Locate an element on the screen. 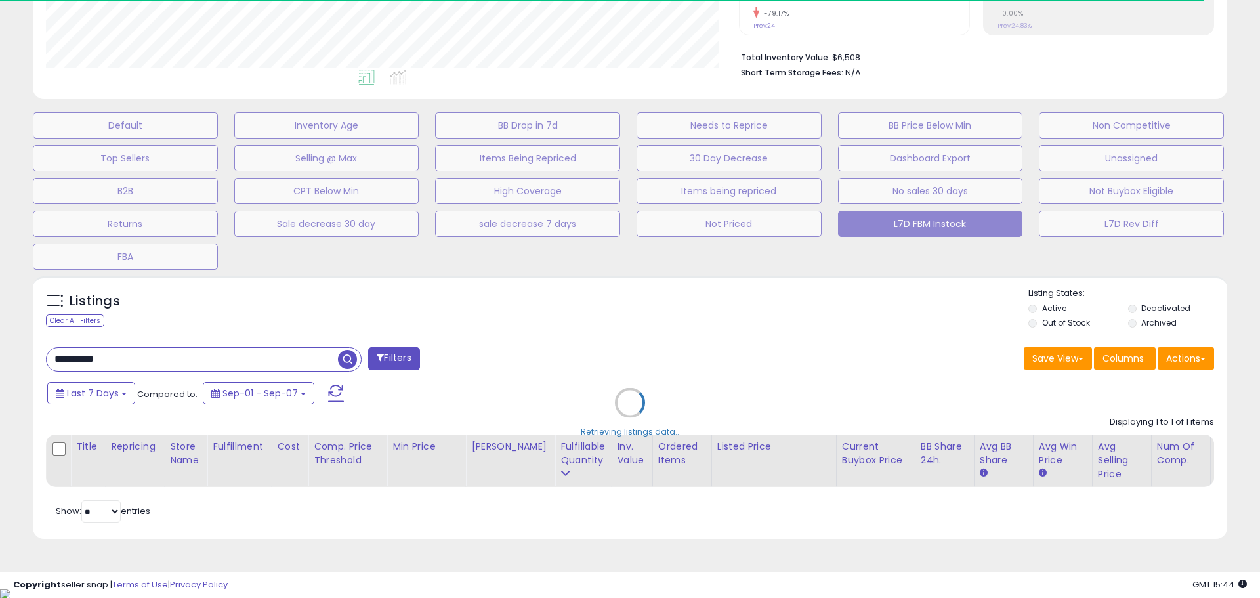 The width and height of the screenshot is (1260, 598). button: Items Being Repriced is located at coordinates (528, 158).